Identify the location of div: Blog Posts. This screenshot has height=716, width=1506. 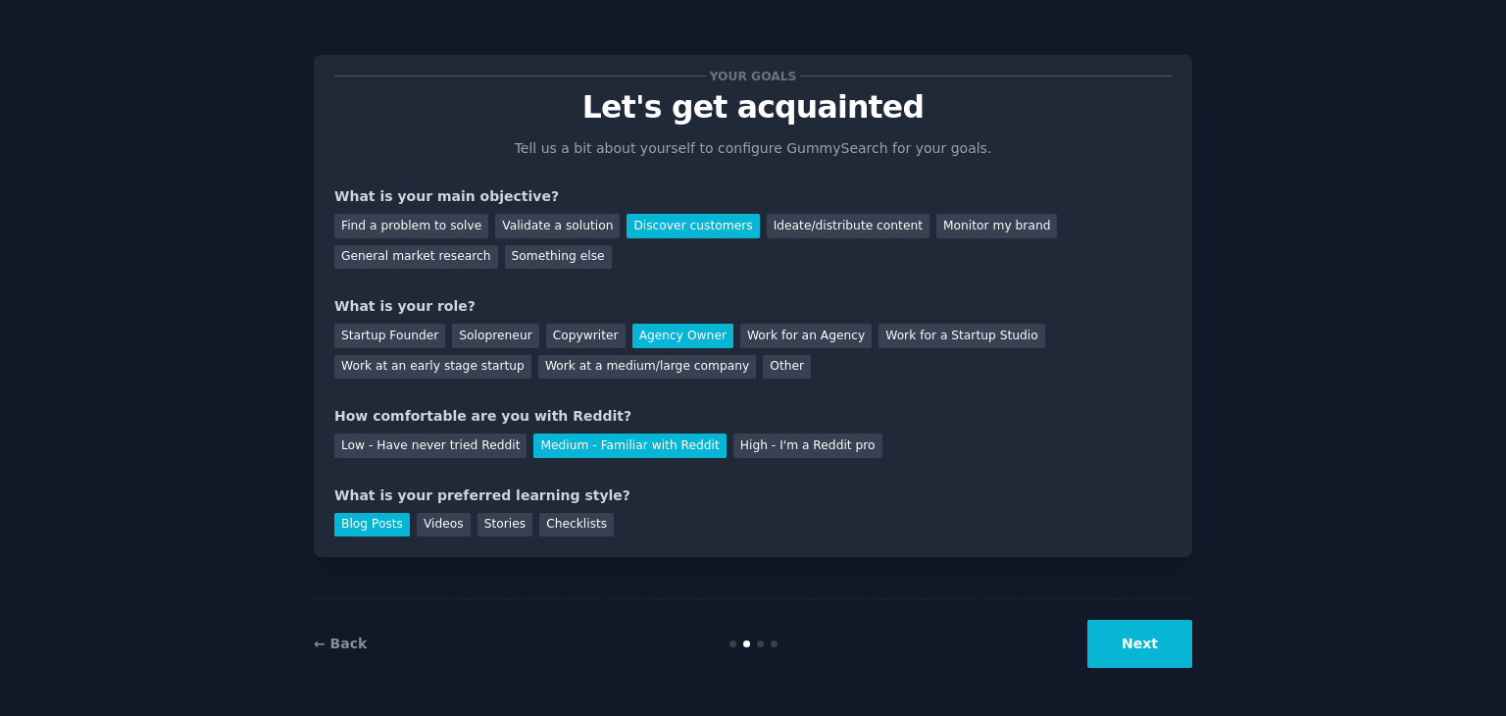
(372, 524).